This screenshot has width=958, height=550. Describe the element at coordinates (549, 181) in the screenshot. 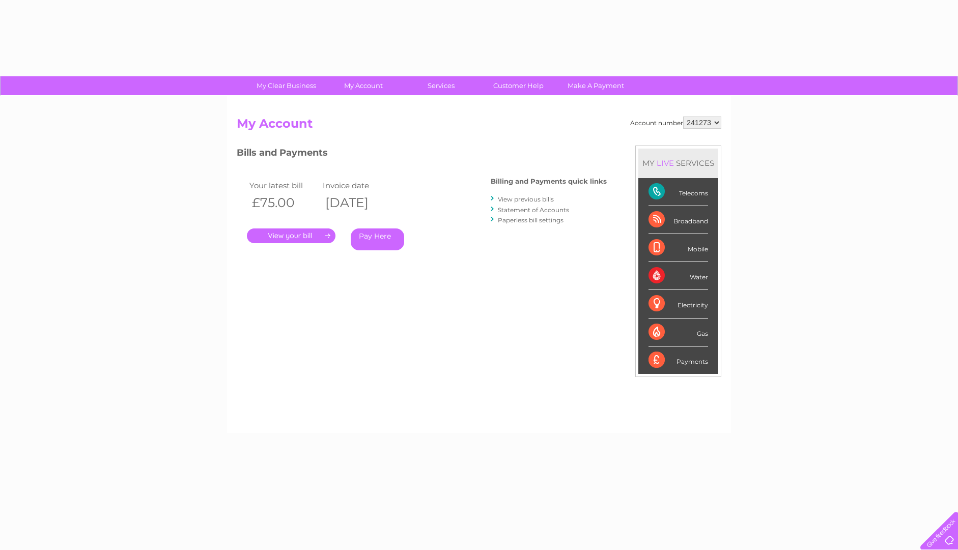

I see `h4: Billing and Payments quick links` at that location.